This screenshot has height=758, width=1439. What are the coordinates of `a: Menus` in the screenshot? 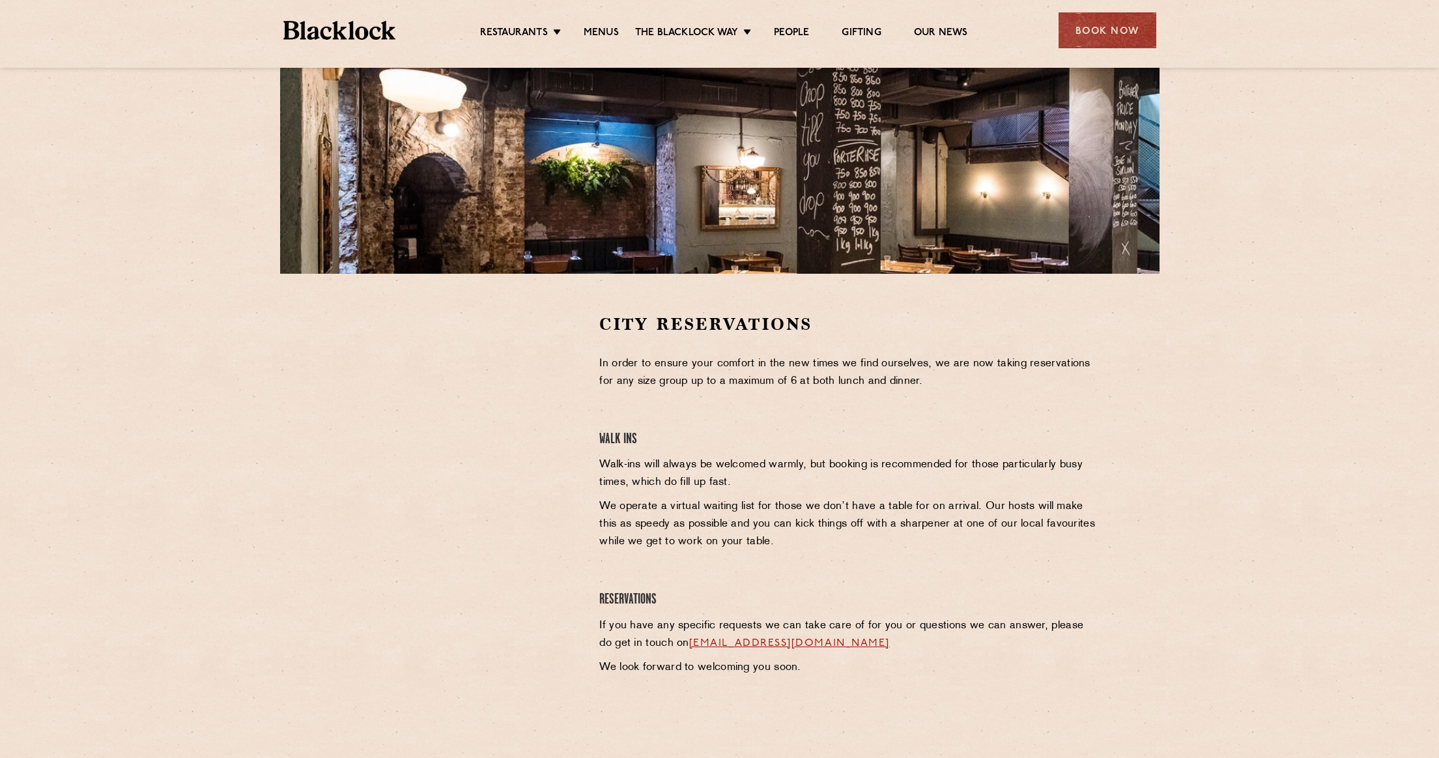 It's located at (601, 34).